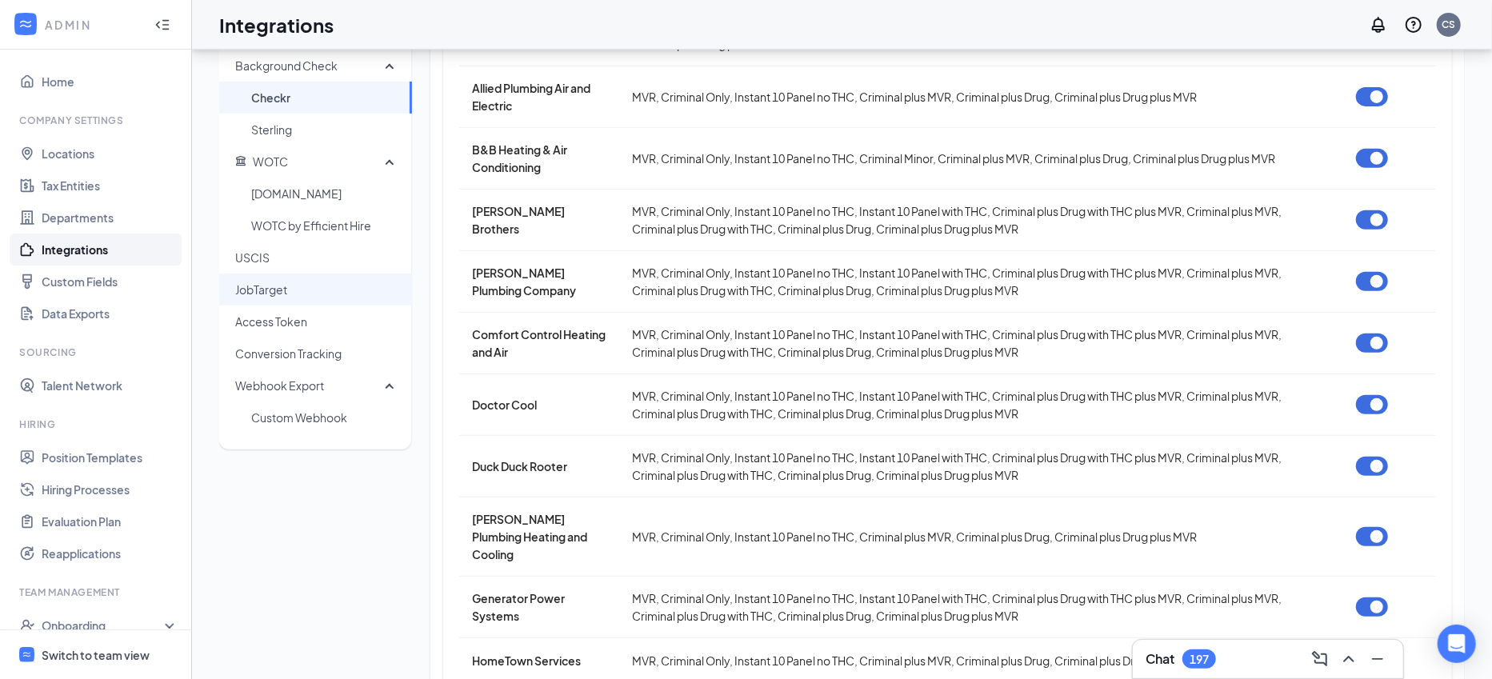 This screenshot has height=679, width=1492. Describe the element at coordinates (1449, 24) in the screenshot. I see `div: CS` at that location.